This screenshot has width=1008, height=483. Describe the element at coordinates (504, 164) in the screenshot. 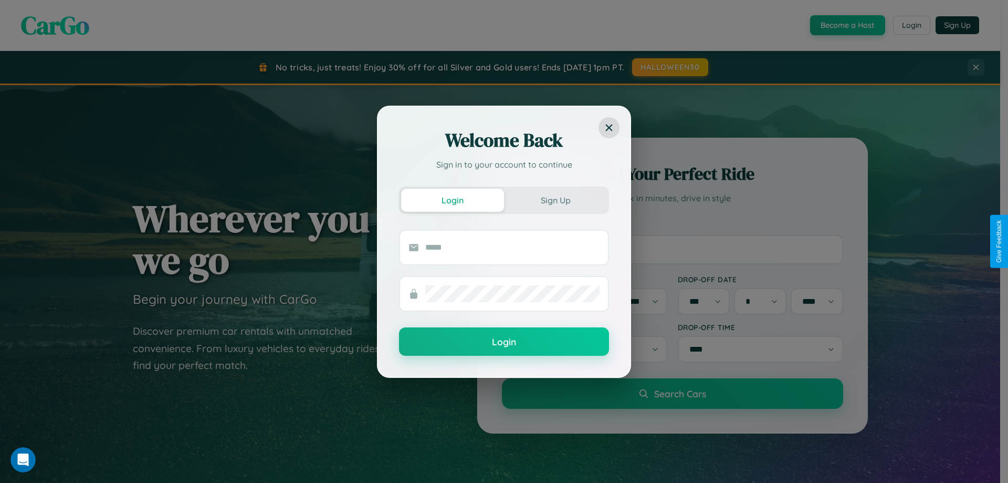

I see `p: Sign in to your account to continue` at that location.